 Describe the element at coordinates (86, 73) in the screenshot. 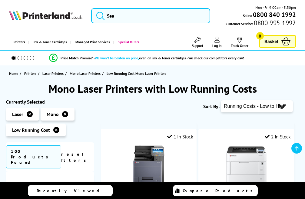

I see `a: Mono Laser Printers` at that location.